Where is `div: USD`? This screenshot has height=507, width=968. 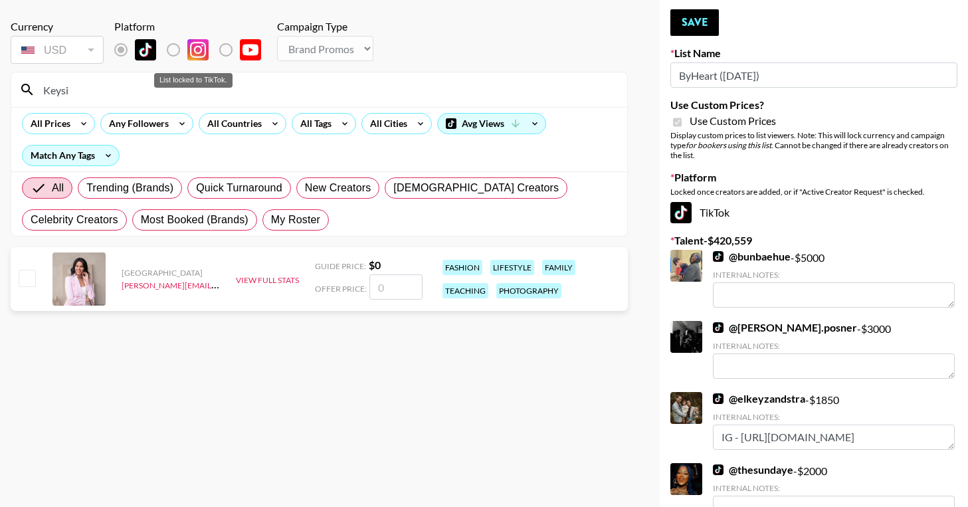 div: USD is located at coordinates (57, 50).